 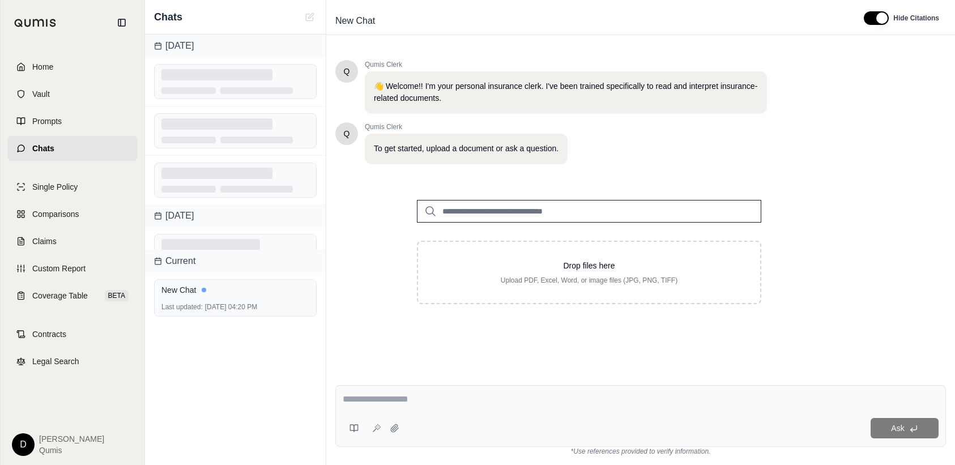 What do you see at coordinates (60, 296) in the screenshot?
I see `span: Coverage Table` at bounding box center [60, 296].